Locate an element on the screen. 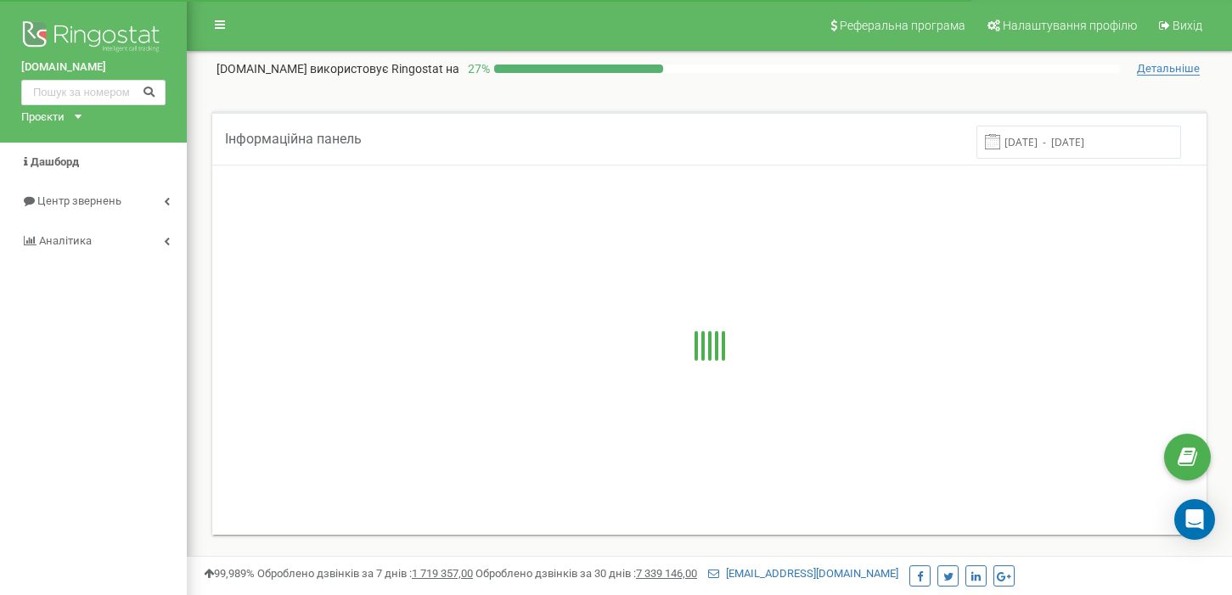  span: Інформаційна панель is located at coordinates (293, 138).